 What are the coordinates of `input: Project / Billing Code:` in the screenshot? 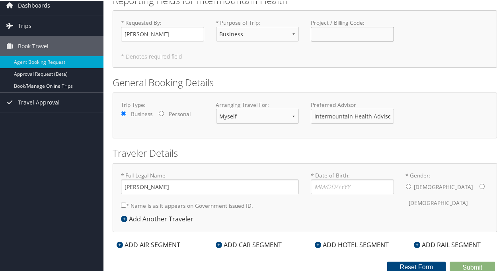 It's located at (352, 33).